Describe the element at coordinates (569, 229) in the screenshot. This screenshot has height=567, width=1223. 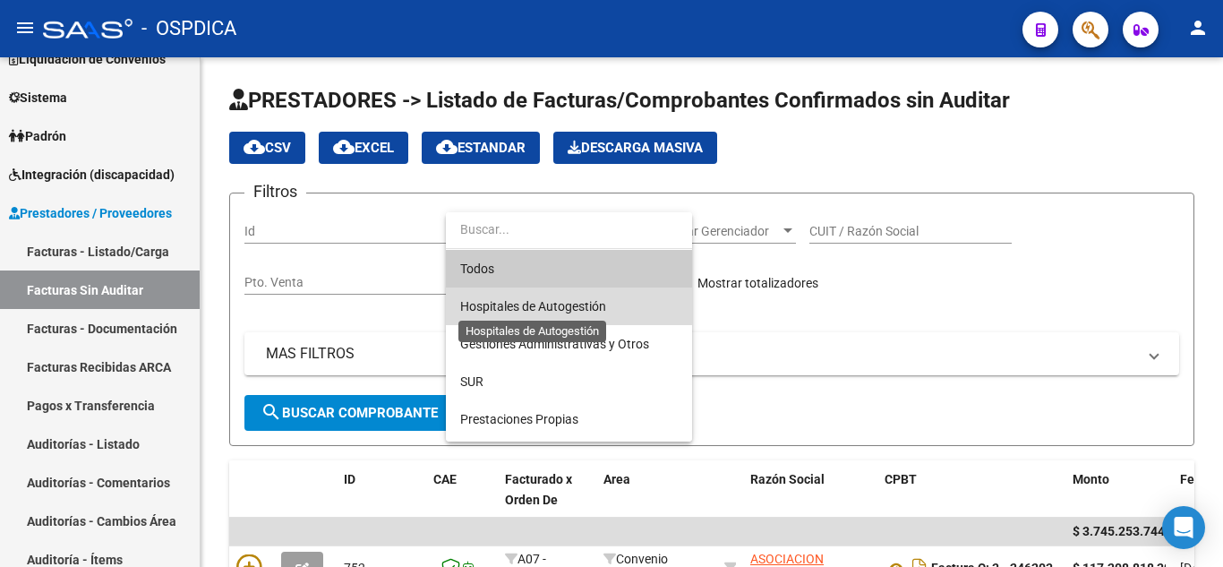
I see `input: dropdown search` at that location.